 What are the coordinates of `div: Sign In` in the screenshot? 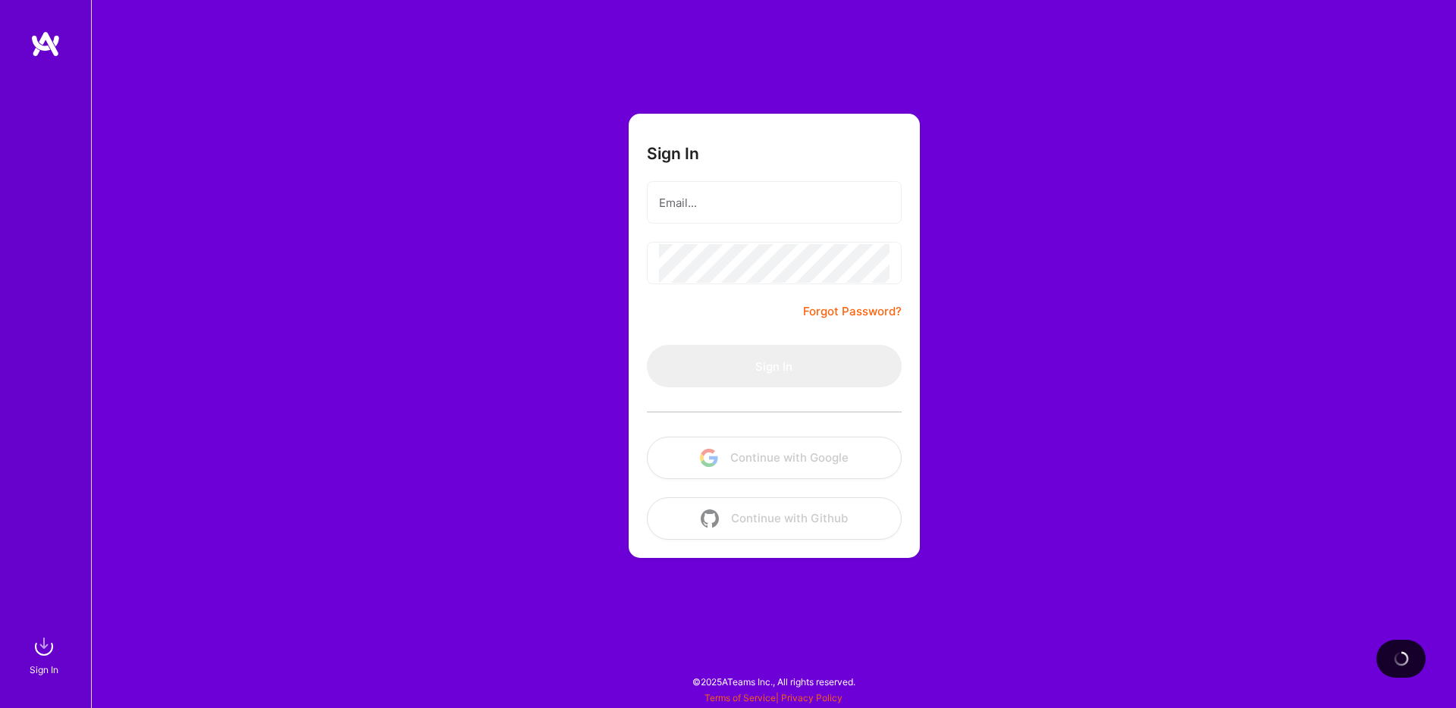 It's located at (44, 669).